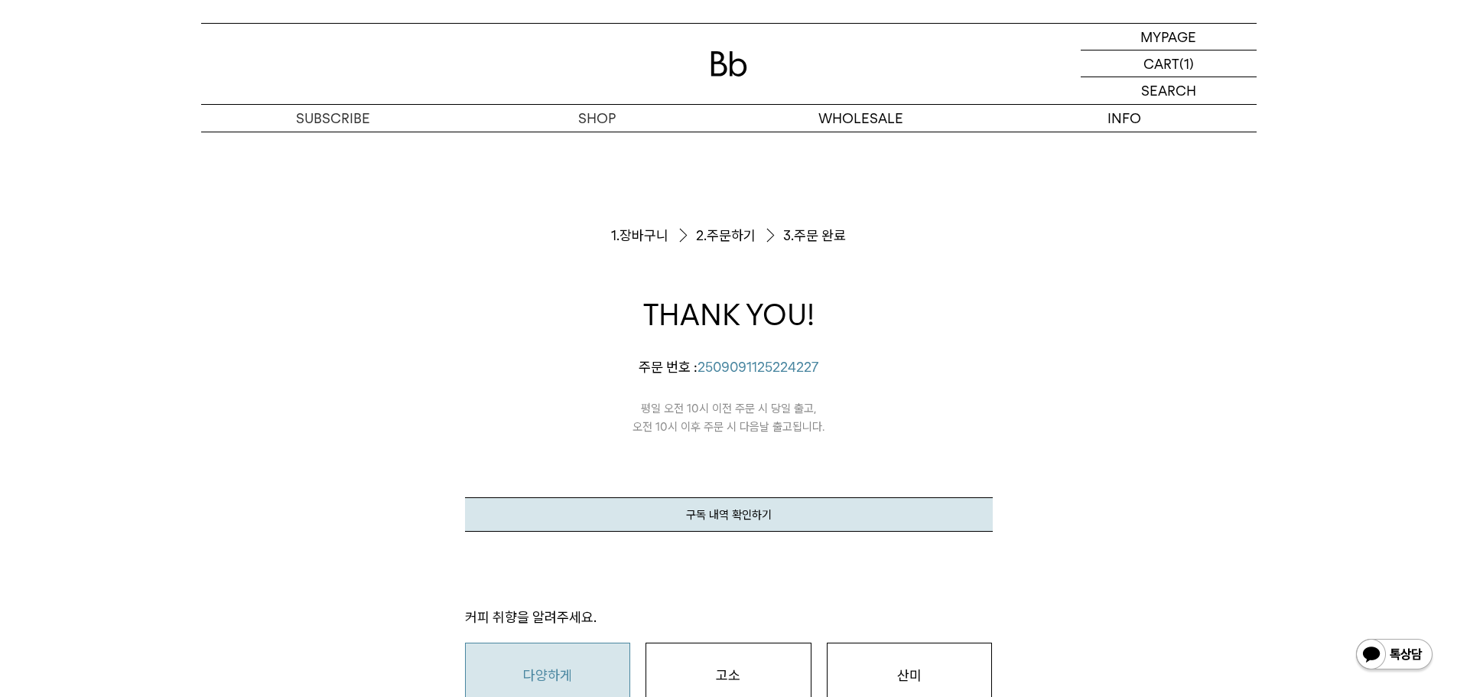 Image resolution: width=1457 pixels, height=697 pixels. Describe the element at coordinates (814, 235) in the screenshot. I see `li: 주문 완료` at that location.